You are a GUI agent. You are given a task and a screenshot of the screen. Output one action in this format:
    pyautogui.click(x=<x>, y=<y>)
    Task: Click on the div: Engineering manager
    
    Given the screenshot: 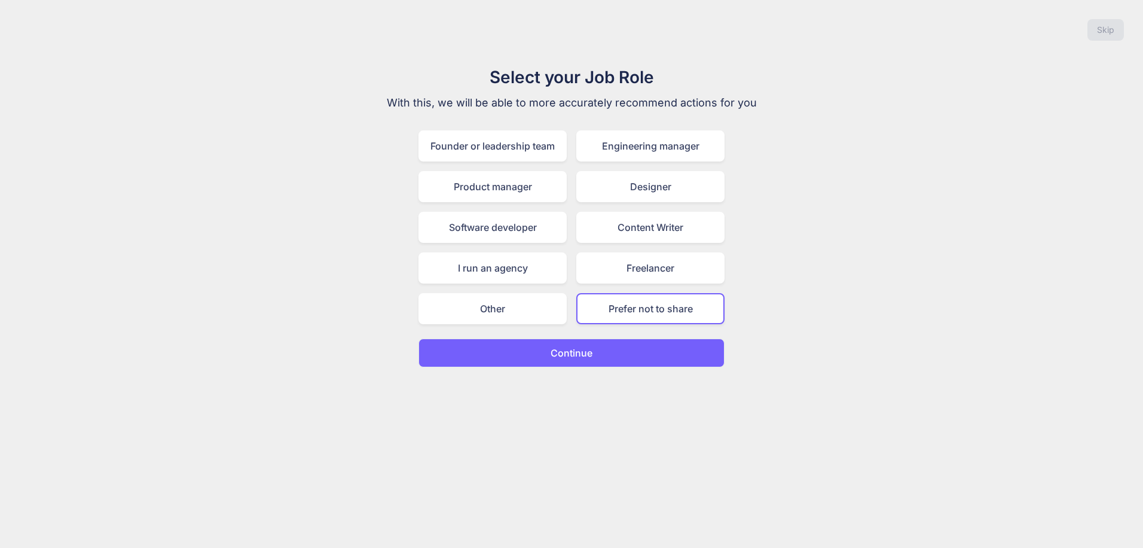 What is the action you would take?
    pyautogui.click(x=651, y=146)
    